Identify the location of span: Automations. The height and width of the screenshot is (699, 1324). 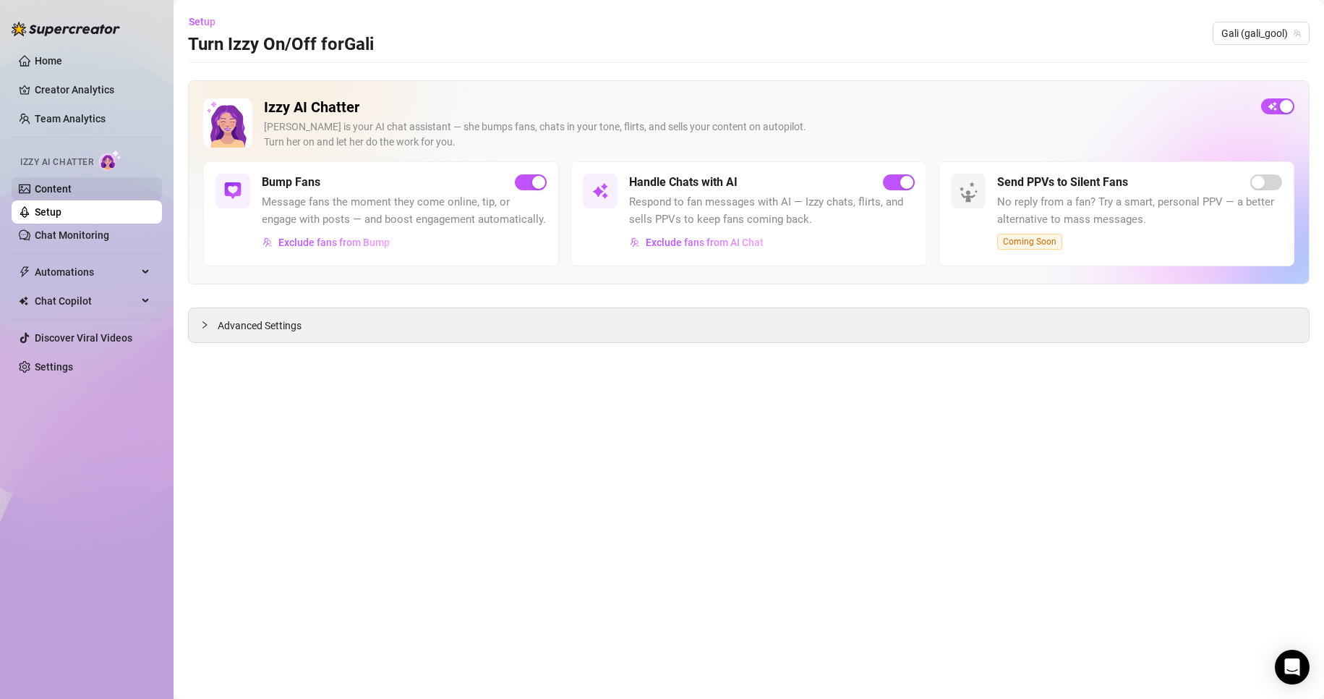
(86, 272).